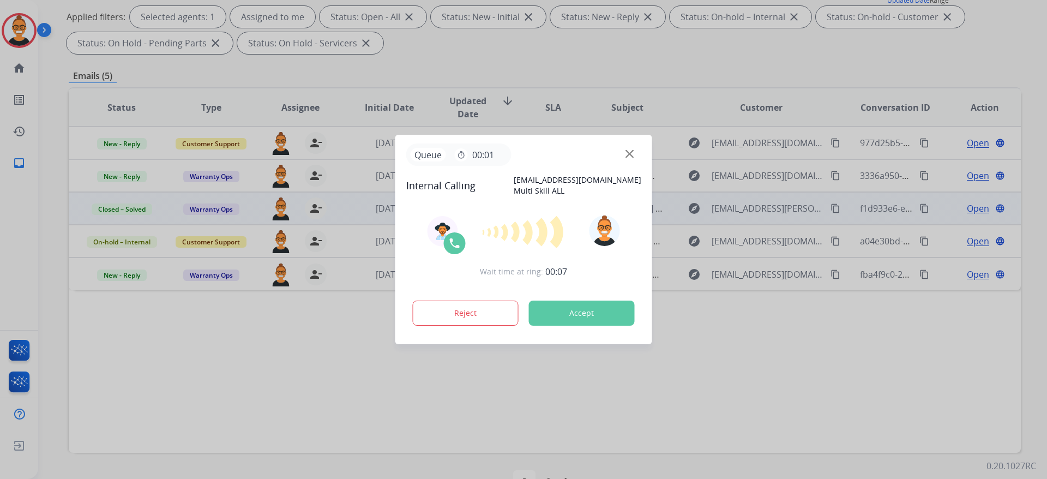 This screenshot has width=1047, height=479. Describe the element at coordinates (556, 272) in the screenshot. I see `span: 00:07` at that location.